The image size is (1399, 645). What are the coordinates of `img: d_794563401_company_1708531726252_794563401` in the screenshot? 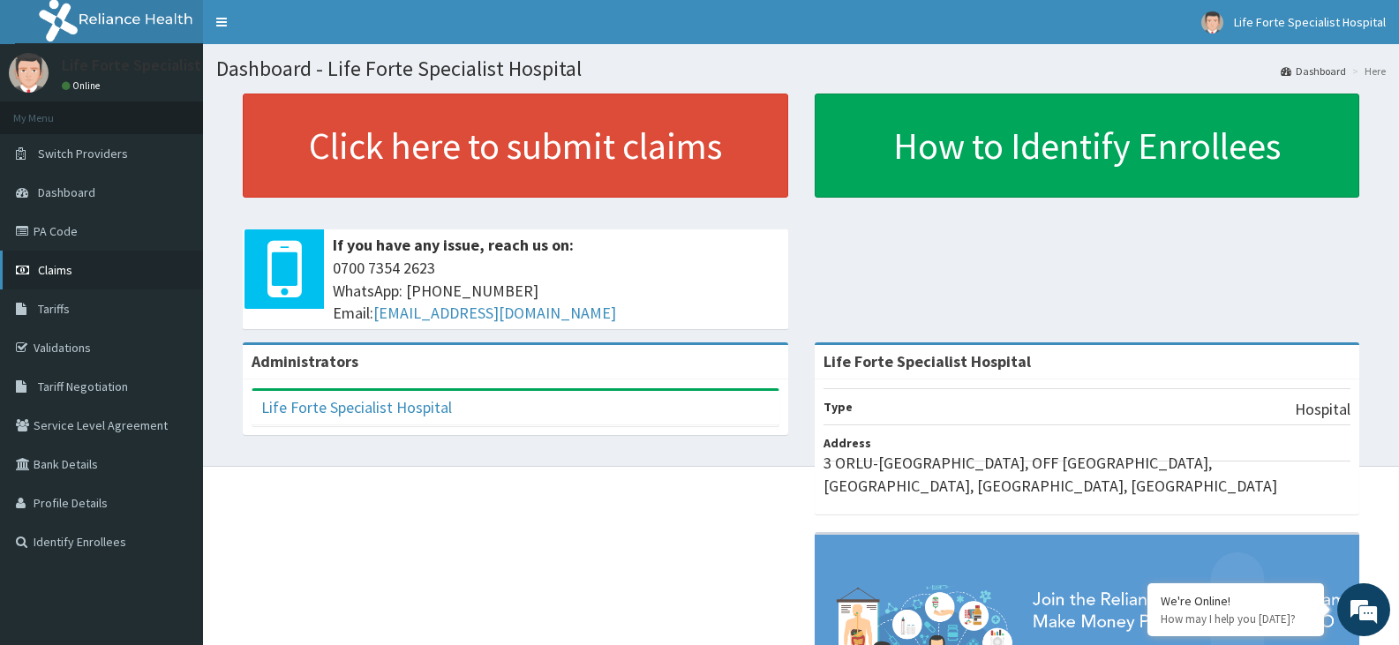 It's located at (52, 110).